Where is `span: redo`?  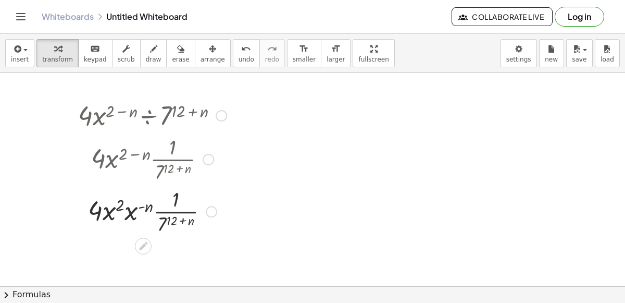 span: redo is located at coordinates (272, 59).